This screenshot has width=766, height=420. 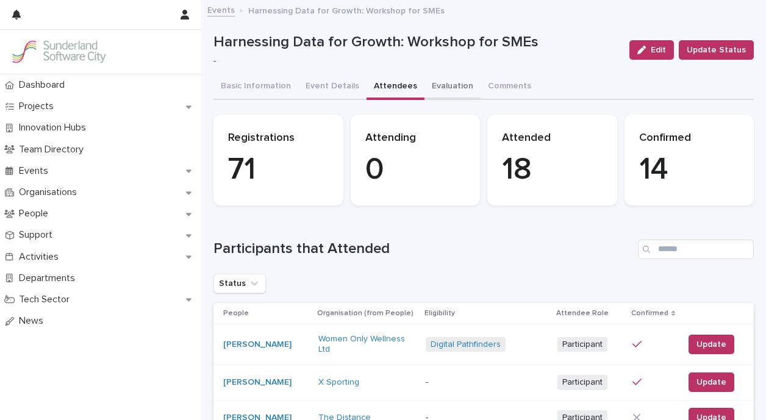 What do you see at coordinates (221, 9) in the screenshot?
I see `a: Events` at bounding box center [221, 9].